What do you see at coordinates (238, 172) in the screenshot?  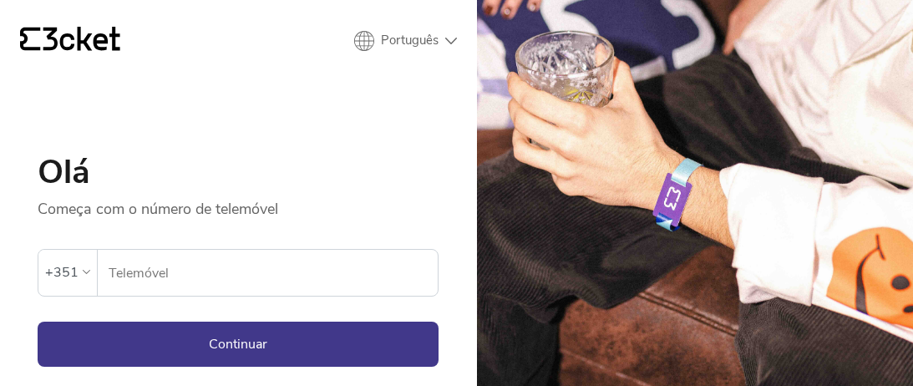 I see `h1: Olá` at bounding box center [238, 172].